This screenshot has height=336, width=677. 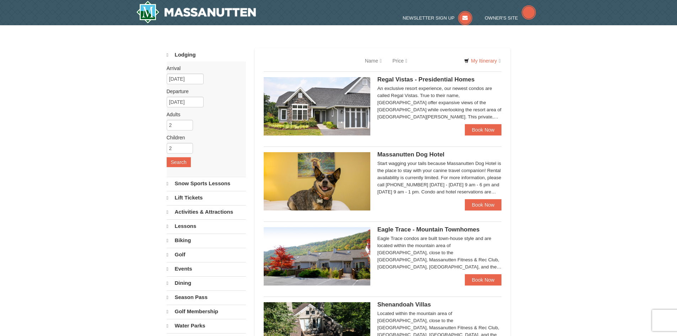 What do you see at coordinates (204, 138) in the screenshot?
I see `label: Children` at bounding box center [204, 138].